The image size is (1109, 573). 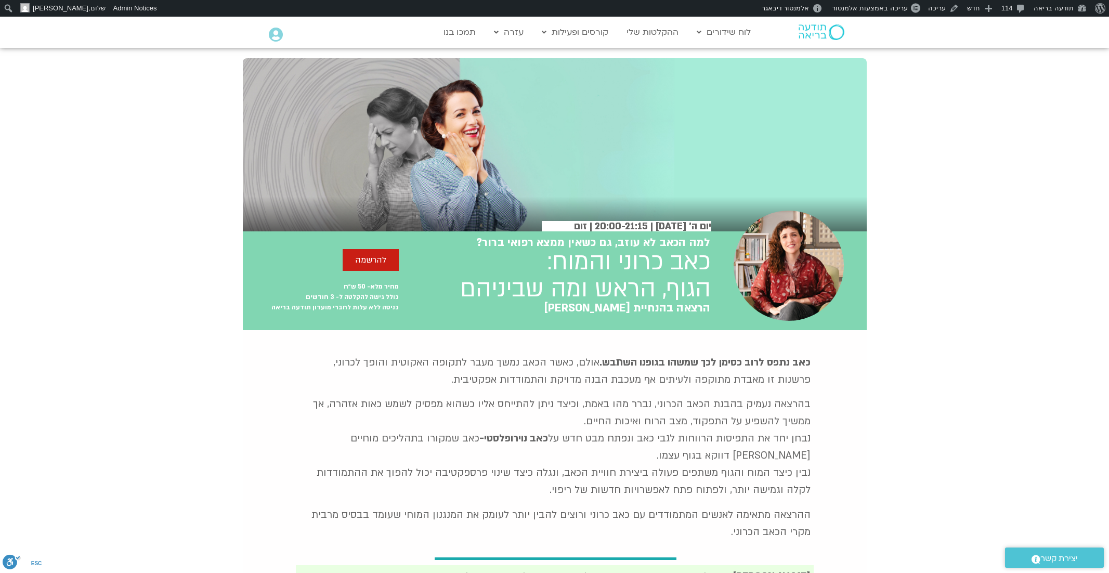 I want to click on a: קורסים ופעילות, so click(x=575, y=32).